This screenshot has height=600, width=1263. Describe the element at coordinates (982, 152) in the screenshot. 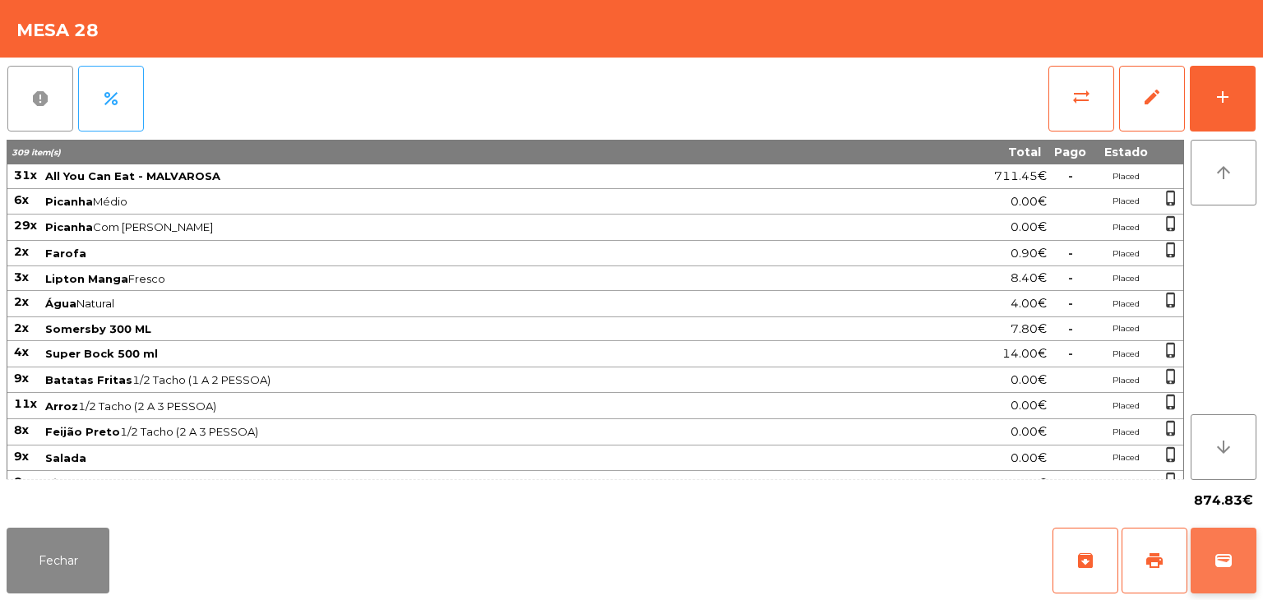

I see `th: Total` at that location.